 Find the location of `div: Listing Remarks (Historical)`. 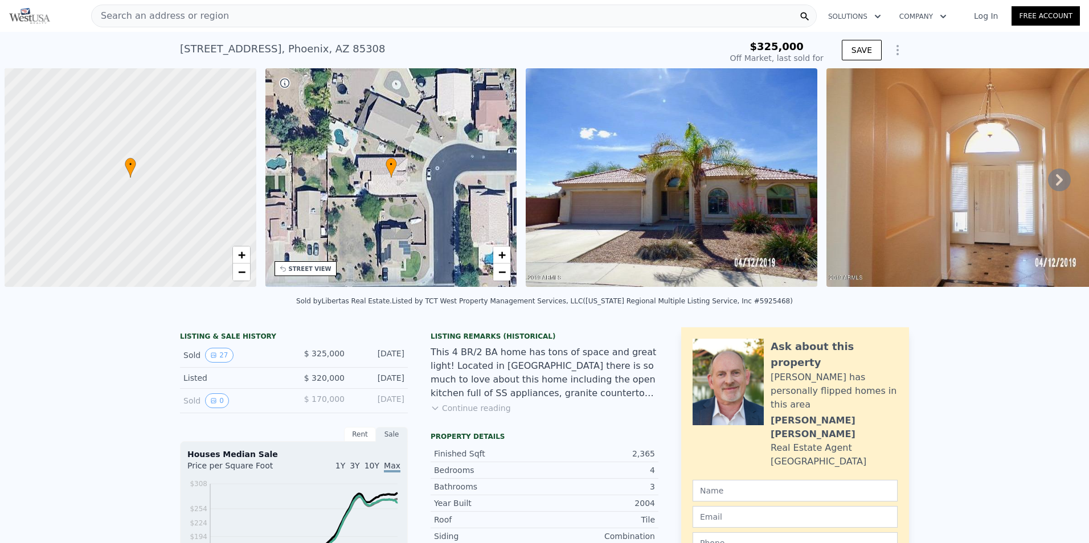

div: Listing Remarks (Historical) is located at coordinates (545, 337).